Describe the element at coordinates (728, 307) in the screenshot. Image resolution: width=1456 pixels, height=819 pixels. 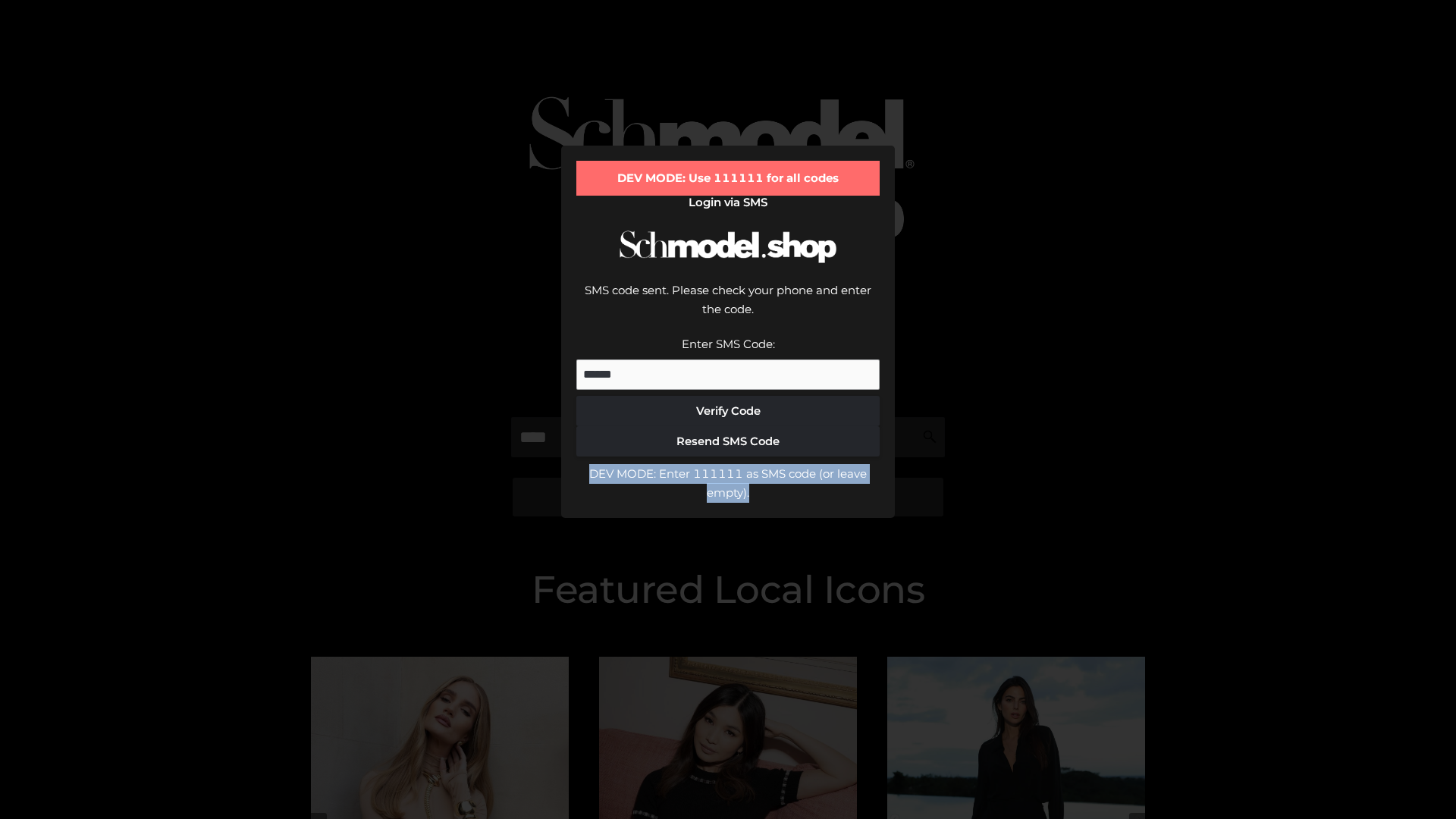
I see `div: SMS code sent. Please check your phone and enter the code.` at that location.